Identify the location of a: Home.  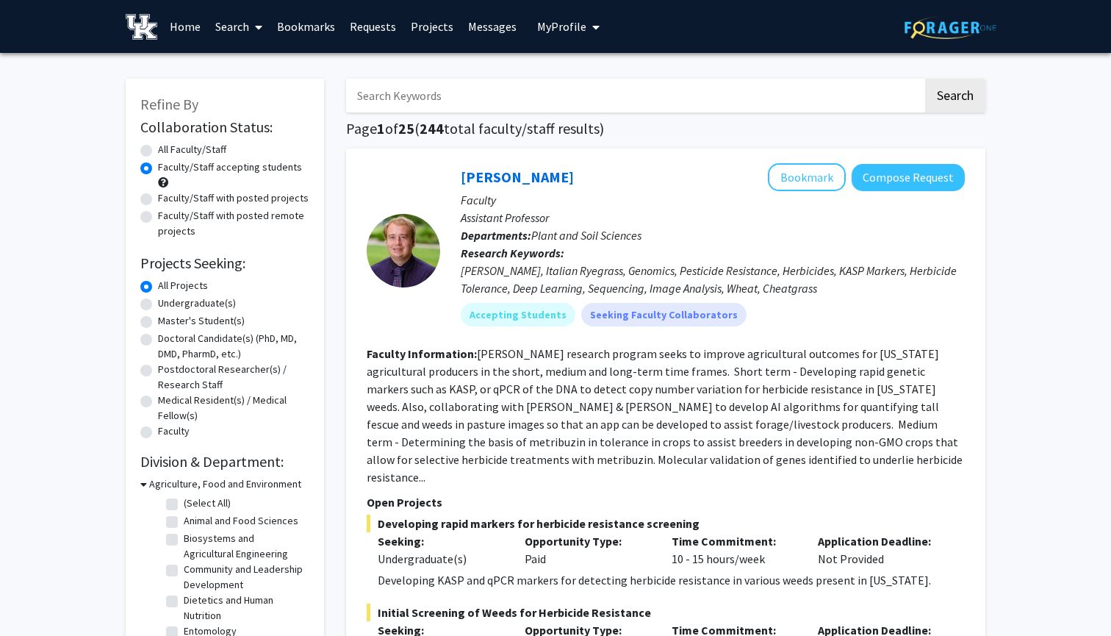
(185, 26).